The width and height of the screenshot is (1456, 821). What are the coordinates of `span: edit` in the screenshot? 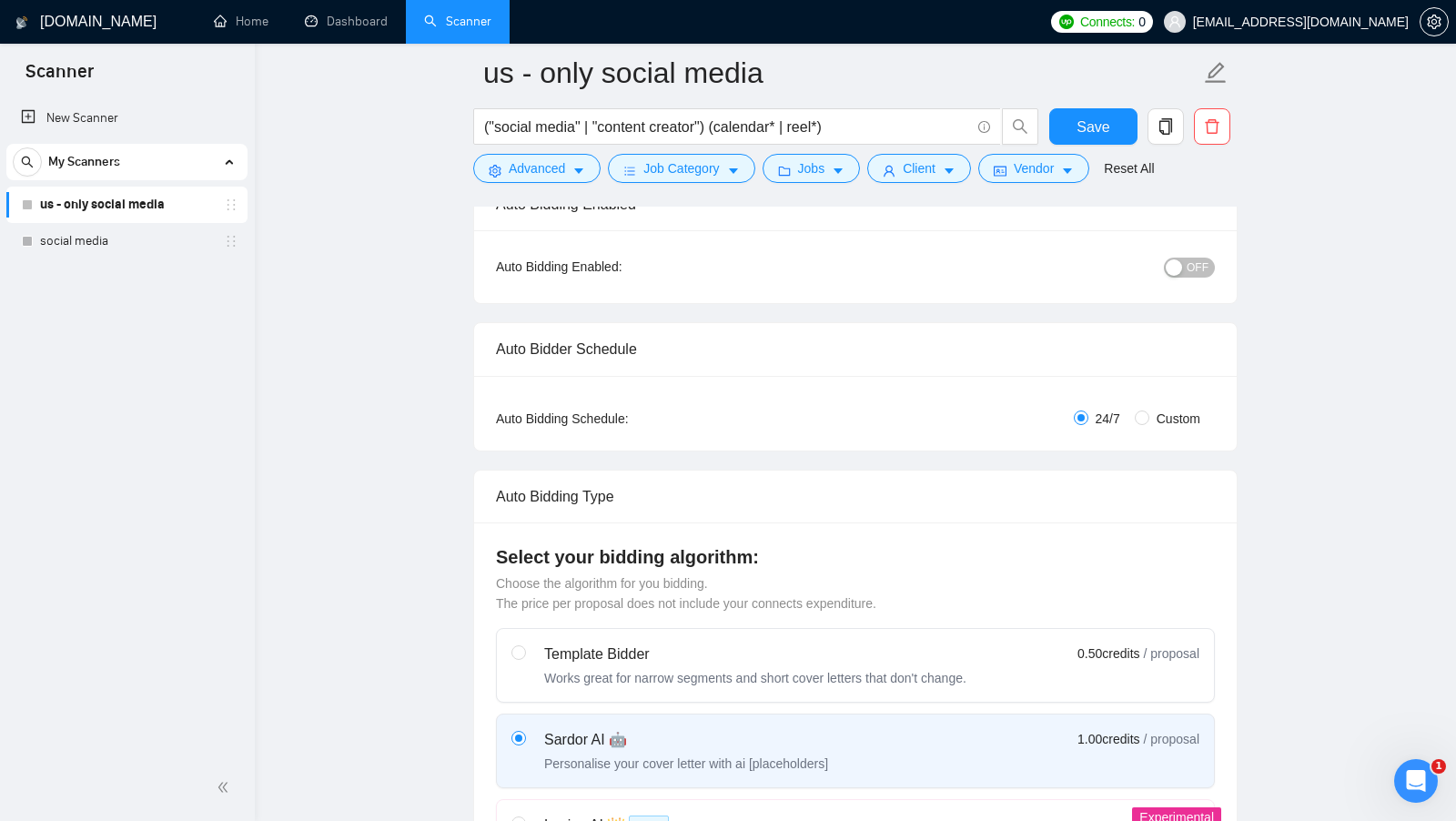 It's located at (1216, 72).